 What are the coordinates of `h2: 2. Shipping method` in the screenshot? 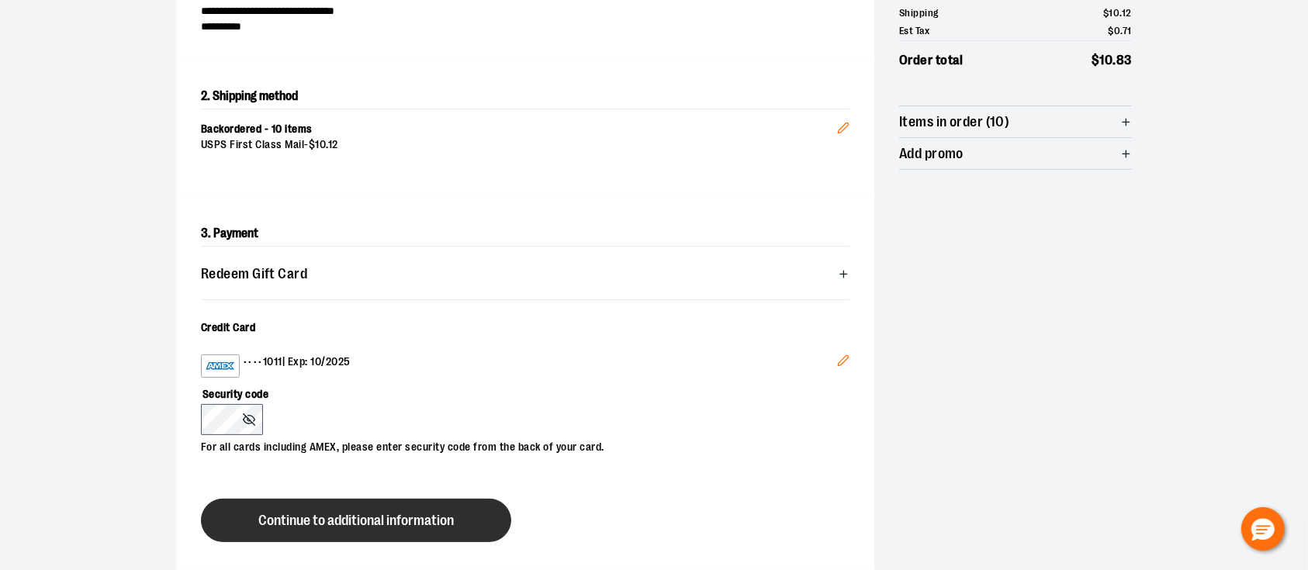 It's located at (525, 96).